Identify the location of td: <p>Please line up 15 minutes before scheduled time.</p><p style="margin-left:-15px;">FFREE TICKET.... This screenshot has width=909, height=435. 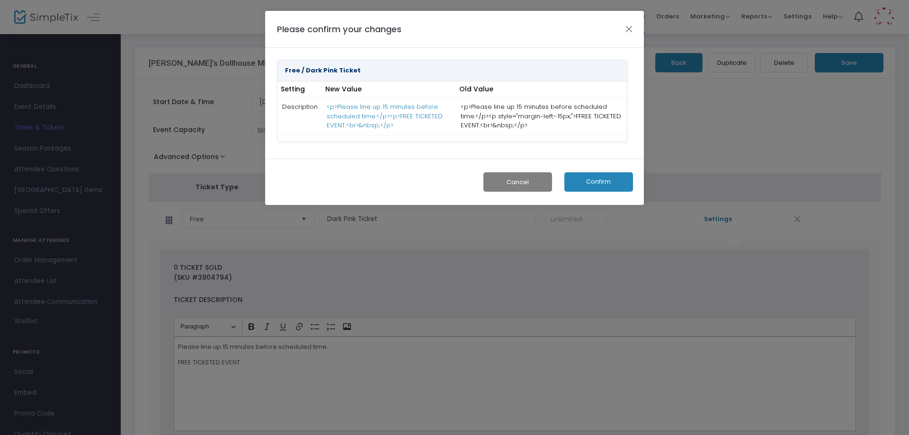
(542, 116).